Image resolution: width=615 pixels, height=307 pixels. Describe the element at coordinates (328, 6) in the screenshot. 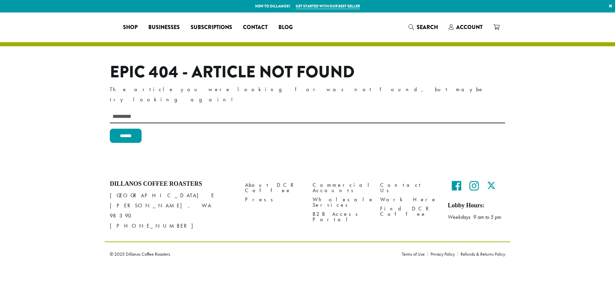

I see `a: Get started with our best seller` at that location.